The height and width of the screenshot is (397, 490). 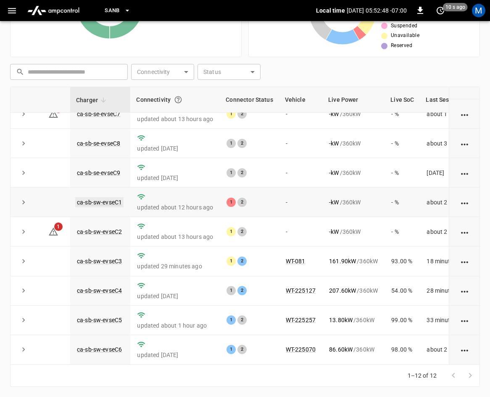 What do you see at coordinates (455, 7) in the screenshot?
I see `span: 10 s ago` at bounding box center [455, 7].